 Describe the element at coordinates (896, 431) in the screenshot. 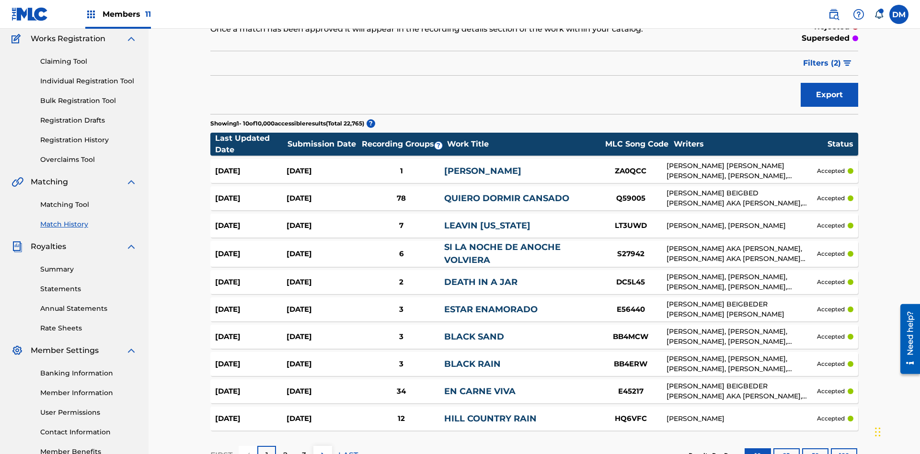

I see `div: Chat Widget` at that location.